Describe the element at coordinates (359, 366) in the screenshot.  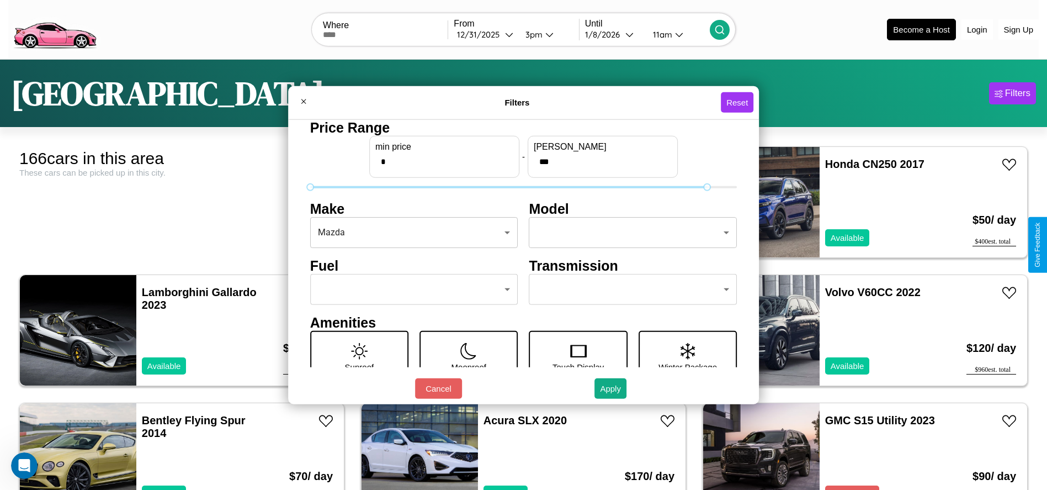
I see `p: Sunroof` at that location.